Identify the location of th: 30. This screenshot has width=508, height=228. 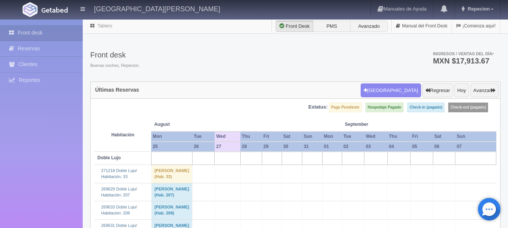
(292, 147).